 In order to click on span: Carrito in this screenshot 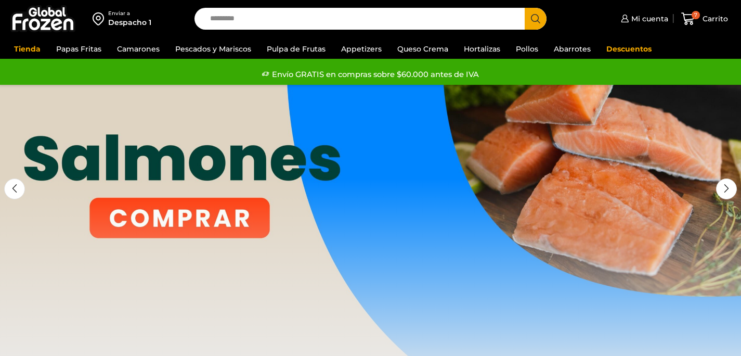, I will do `click(714, 19)`.